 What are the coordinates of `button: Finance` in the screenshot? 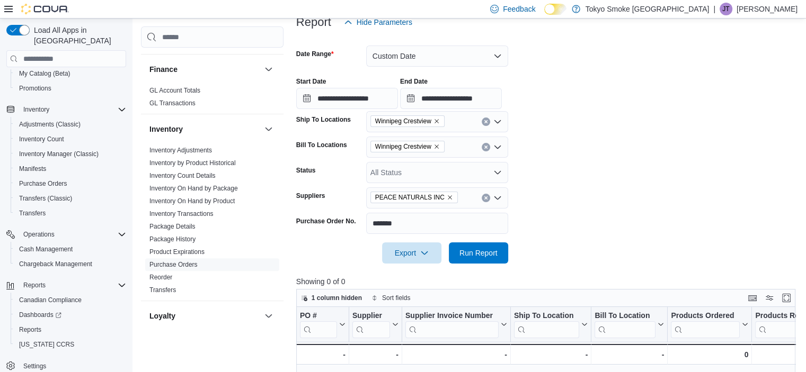 It's located at (269, 69).